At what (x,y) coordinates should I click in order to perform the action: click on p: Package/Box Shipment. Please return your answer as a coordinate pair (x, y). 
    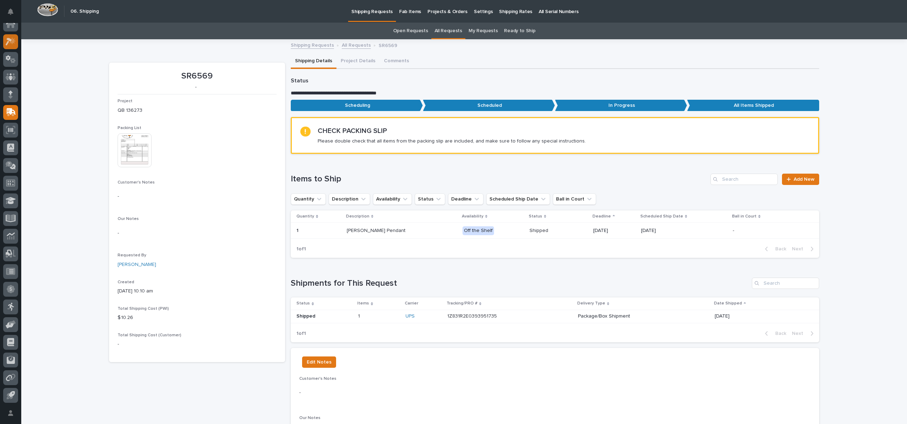
    Looking at the image, I should click on (640, 316).